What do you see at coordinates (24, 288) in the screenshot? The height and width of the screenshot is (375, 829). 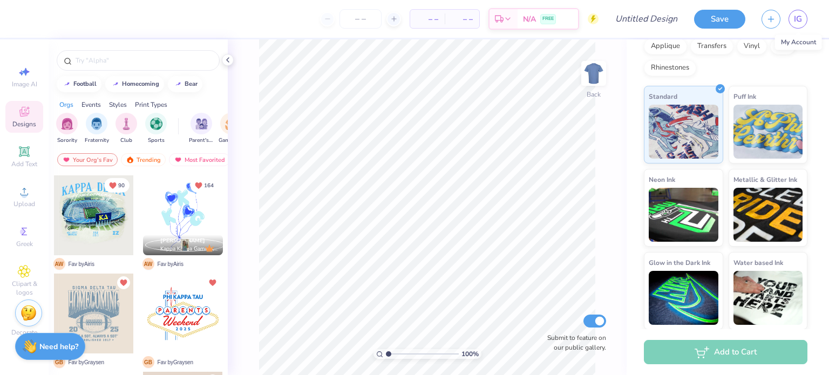 I see `span: Clipart & logos` at bounding box center [24, 288].